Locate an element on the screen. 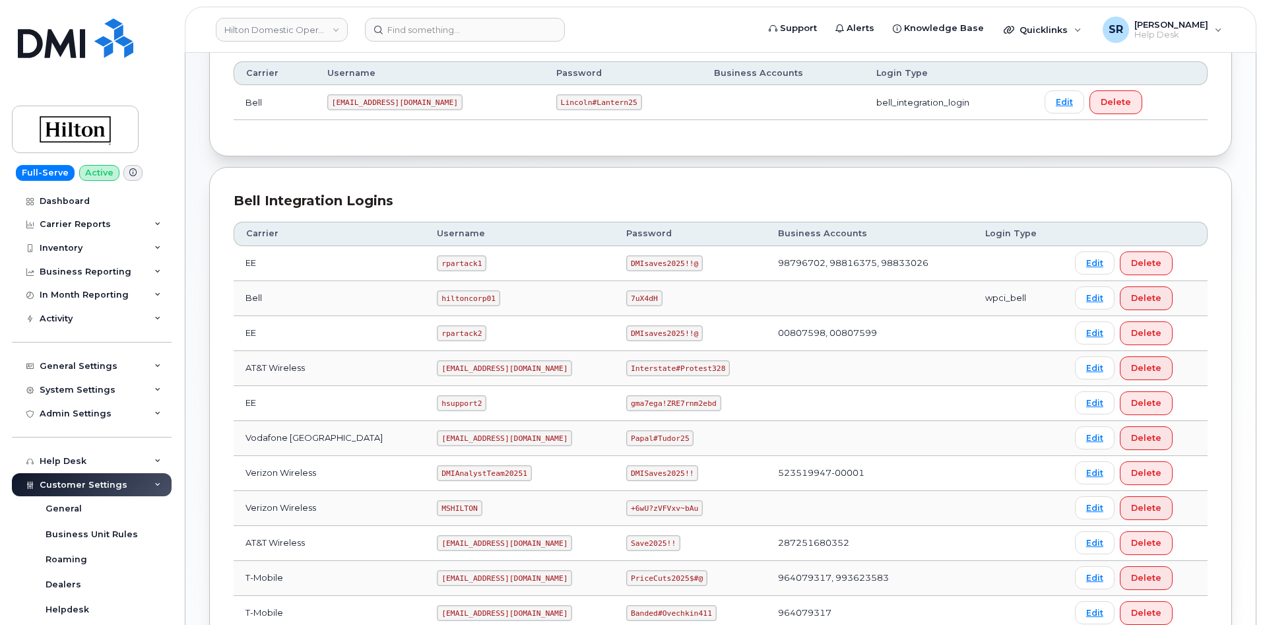  code: Banded#Ovechkin411 is located at coordinates (671, 613).